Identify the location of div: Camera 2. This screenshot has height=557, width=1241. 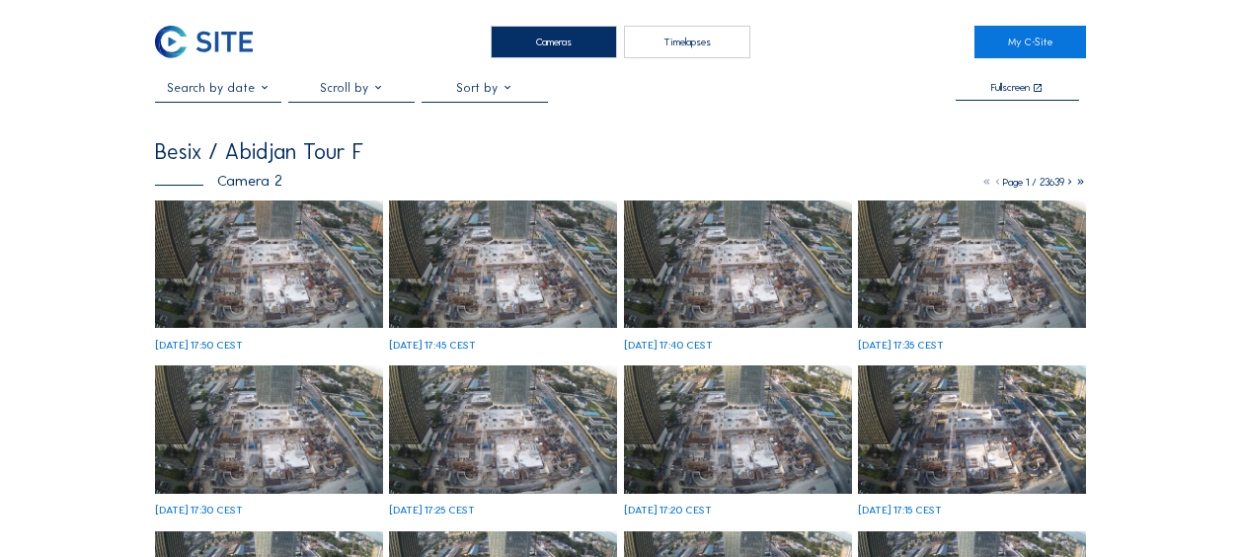
(218, 180).